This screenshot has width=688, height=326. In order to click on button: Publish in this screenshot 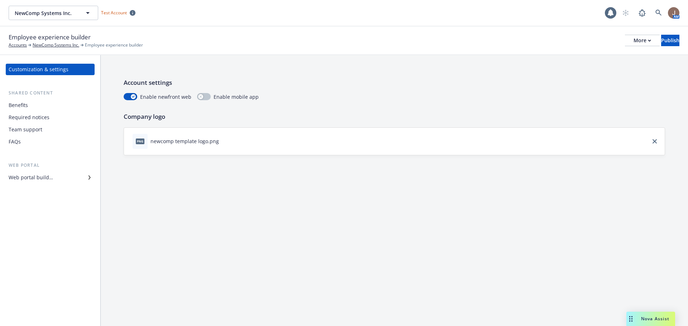, I will do `click(670, 40)`.